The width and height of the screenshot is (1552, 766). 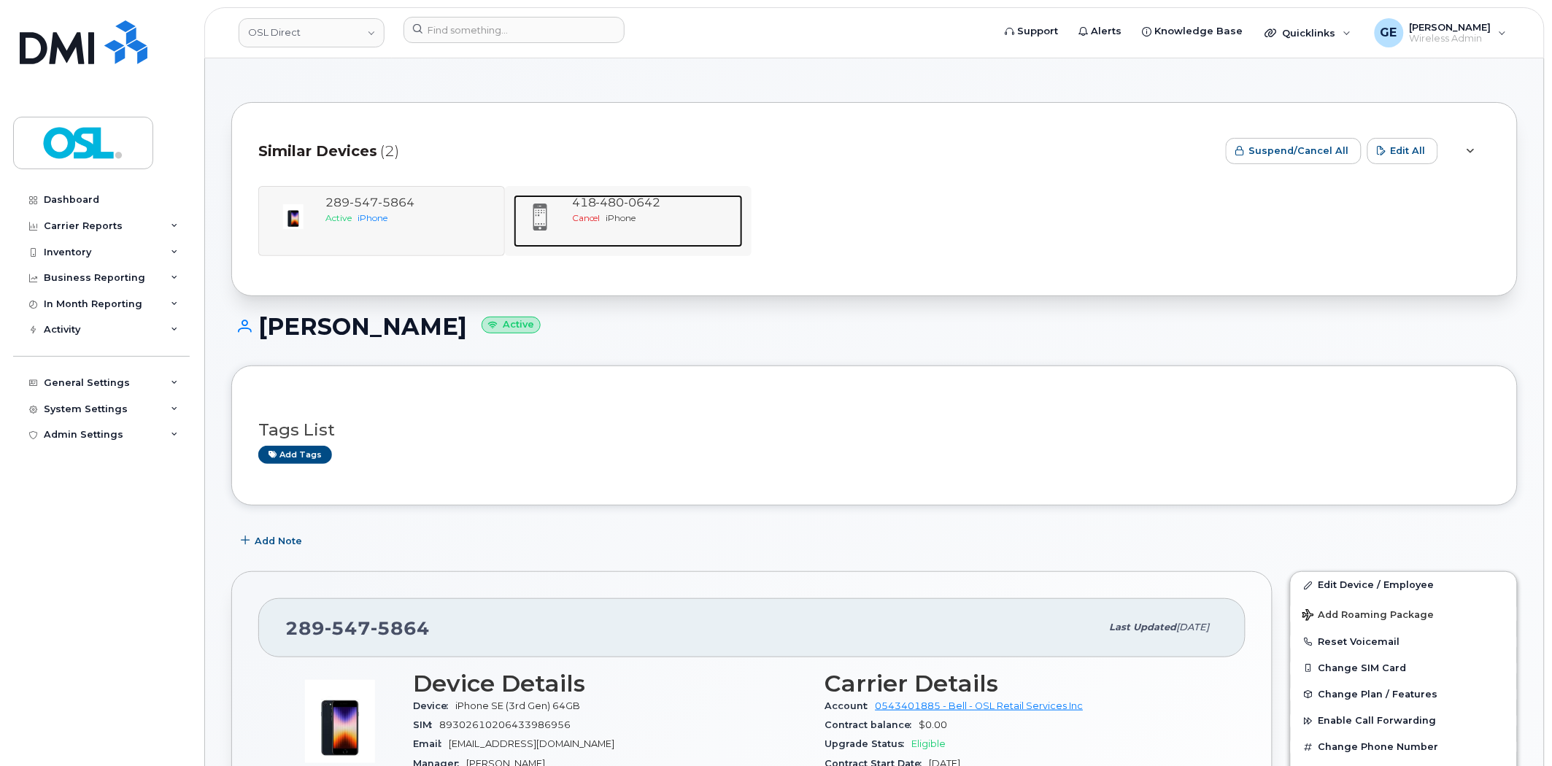 What do you see at coordinates (1404, 747) in the screenshot?
I see `button: Change Phone Number` at bounding box center [1404, 747].